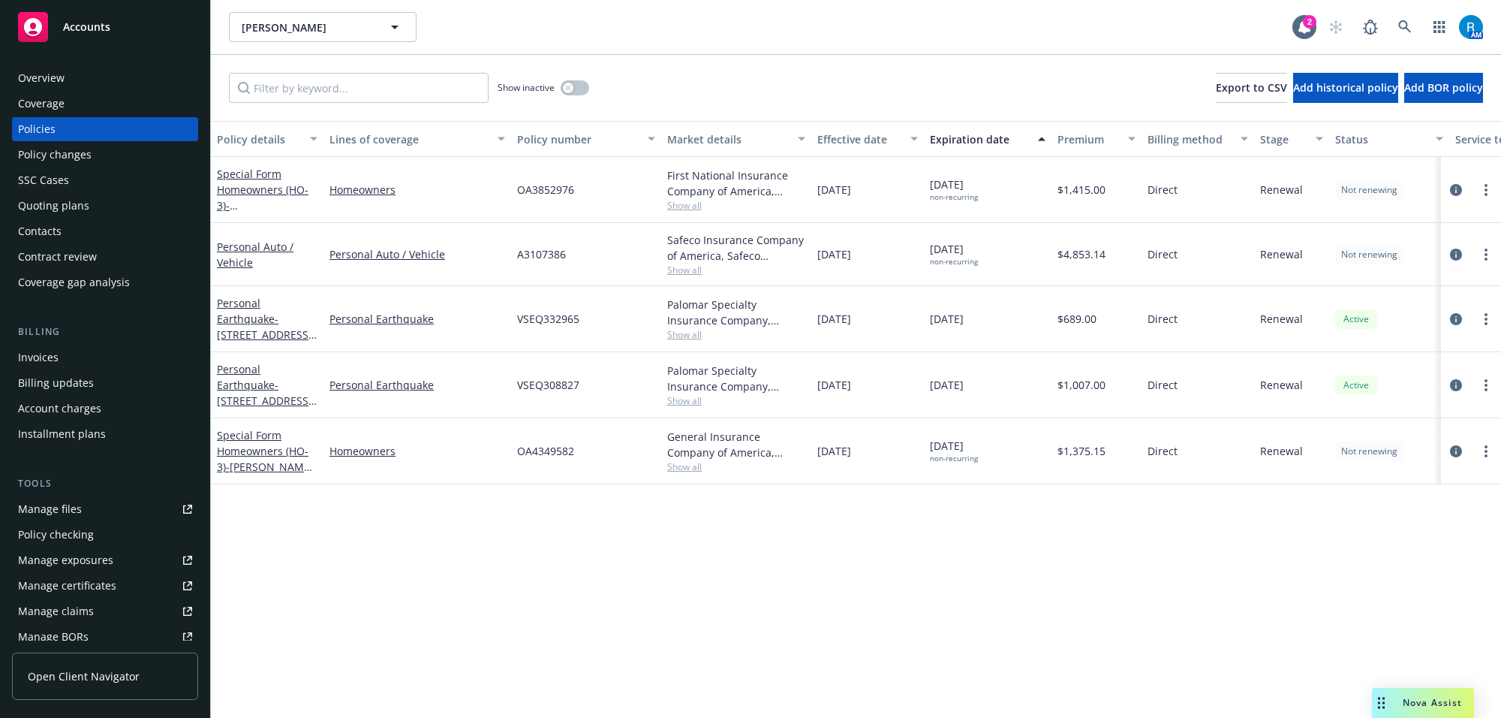  I want to click on span: OA4349582, so click(546, 450).